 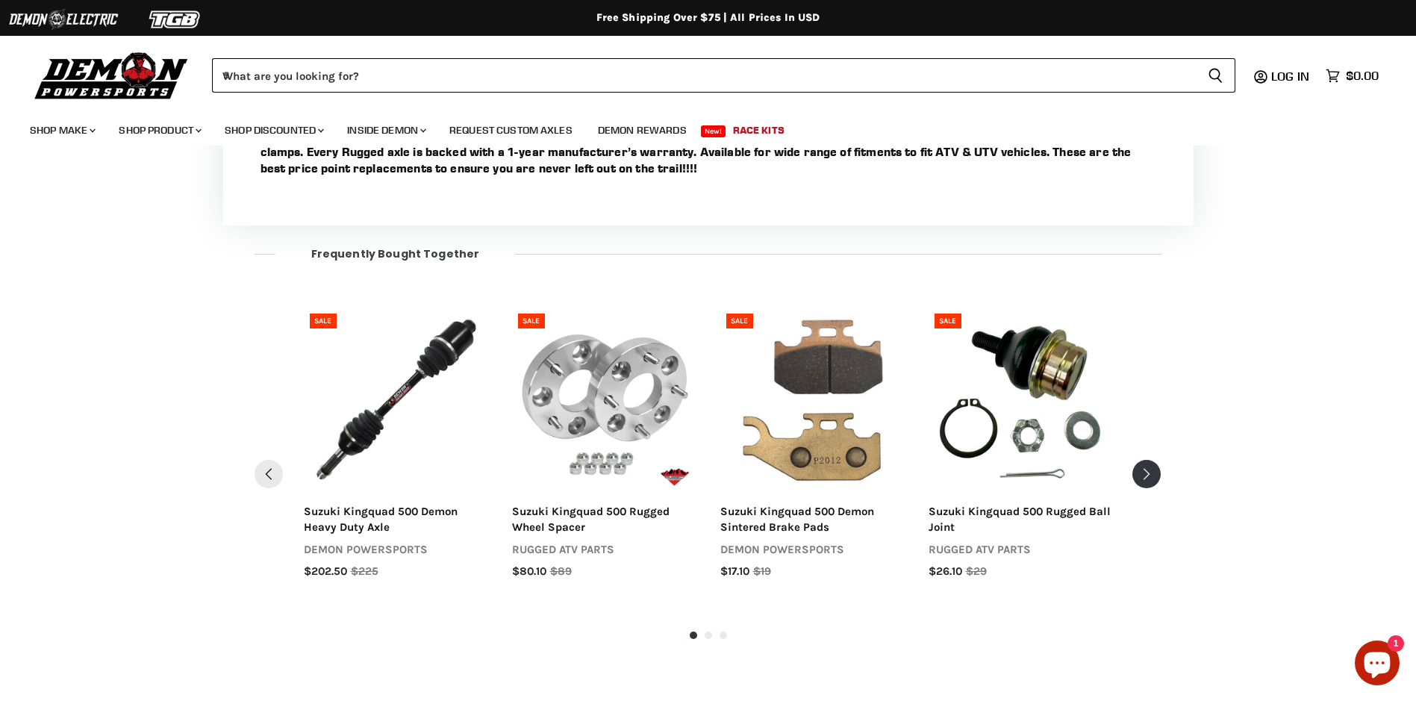 What do you see at coordinates (561, 571) in the screenshot?
I see `span: $89` at bounding box center [561, 571].